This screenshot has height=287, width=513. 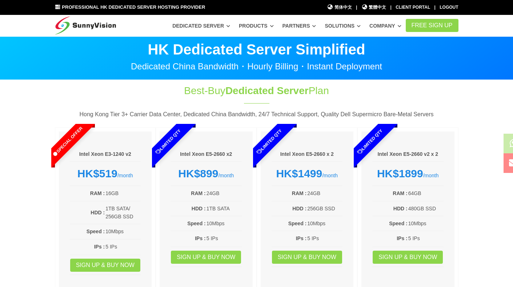 I want to click on span: 繁體中文, so click(x=374, y=7).